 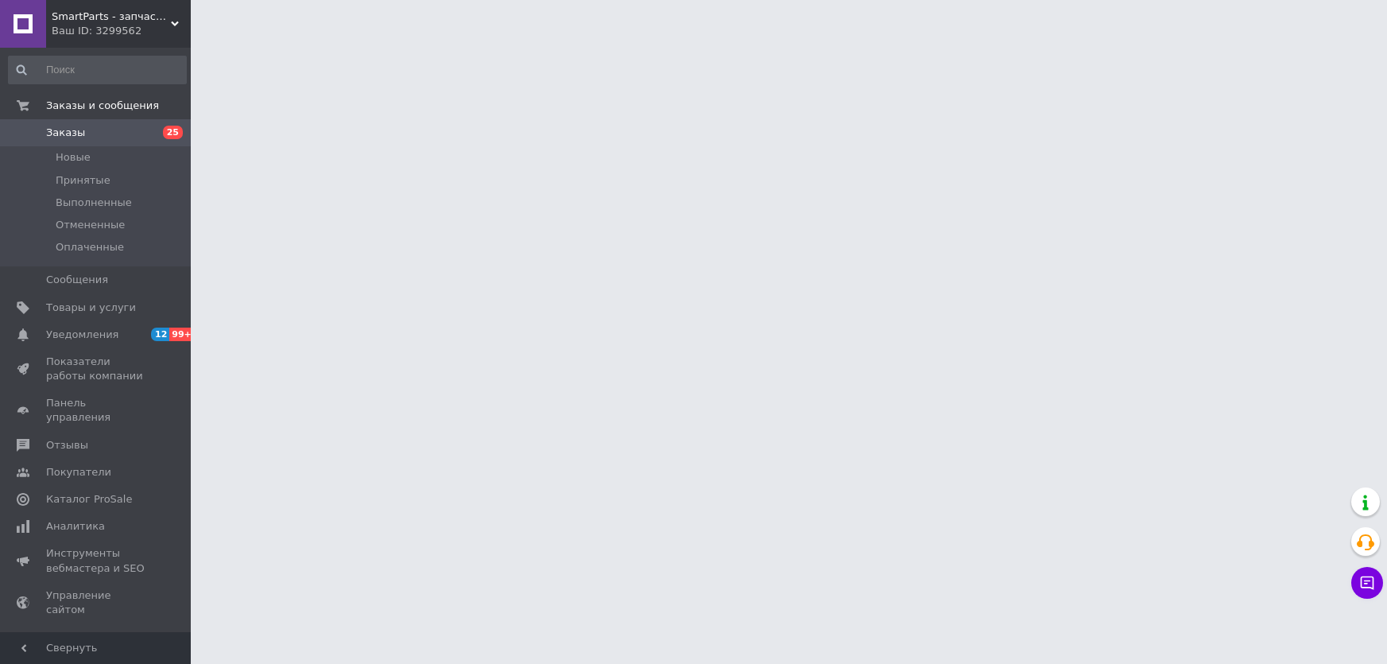 What do you see at coordinates (67, 445) in the screenshot?
I see `span: Отзывы` at bounding box center [67, 445].